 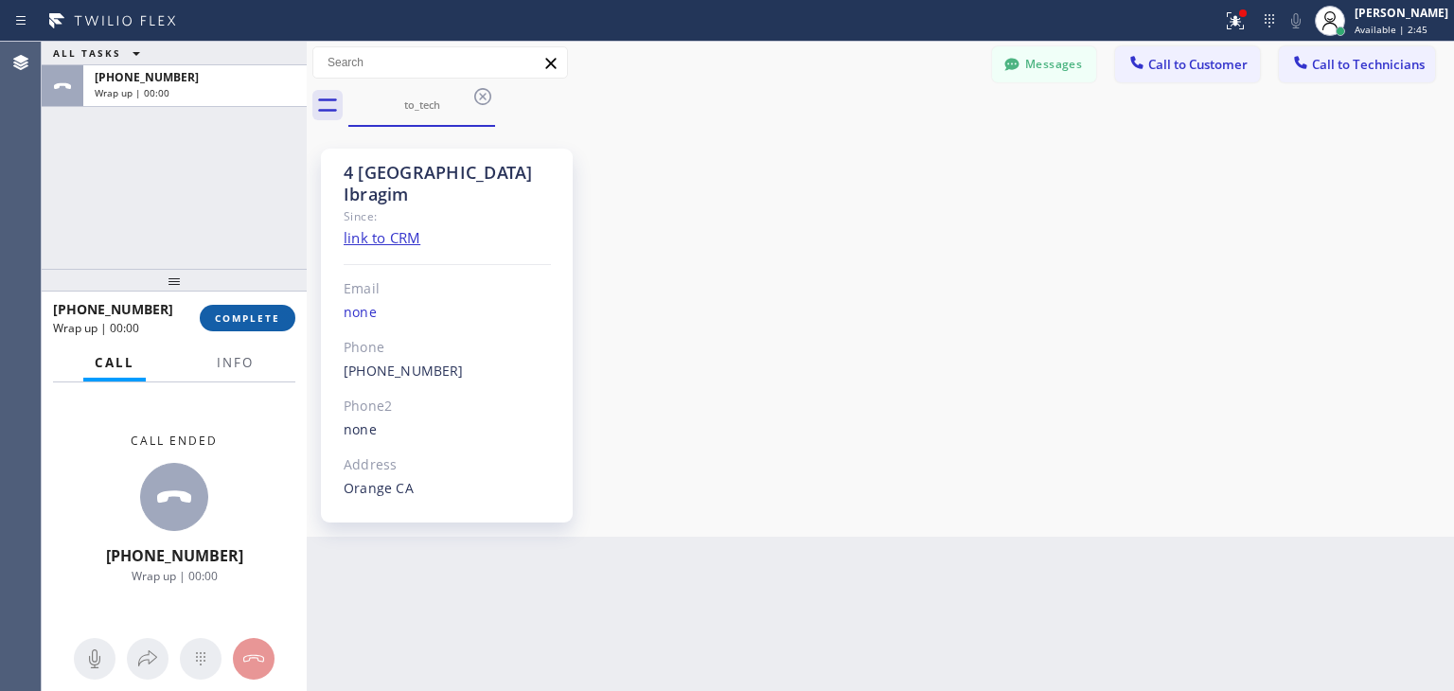 I want to click on button: ALL TASKS, so click(x=100, y=53).